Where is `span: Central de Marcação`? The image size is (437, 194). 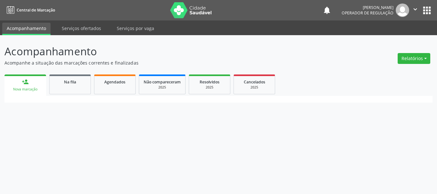
span: Central de Marcação is located at coordinates (36, 10).